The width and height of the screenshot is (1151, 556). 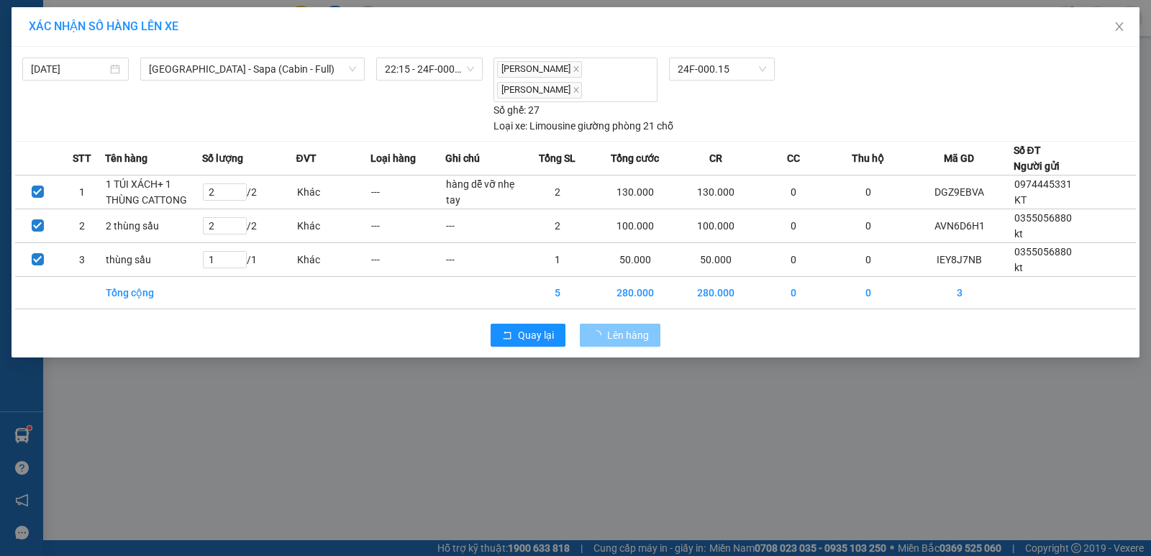 What do you see at coordinates (959, 225) in the screenshot?
I see `td: AVN6D6H1` at bounding box center [959, 225].